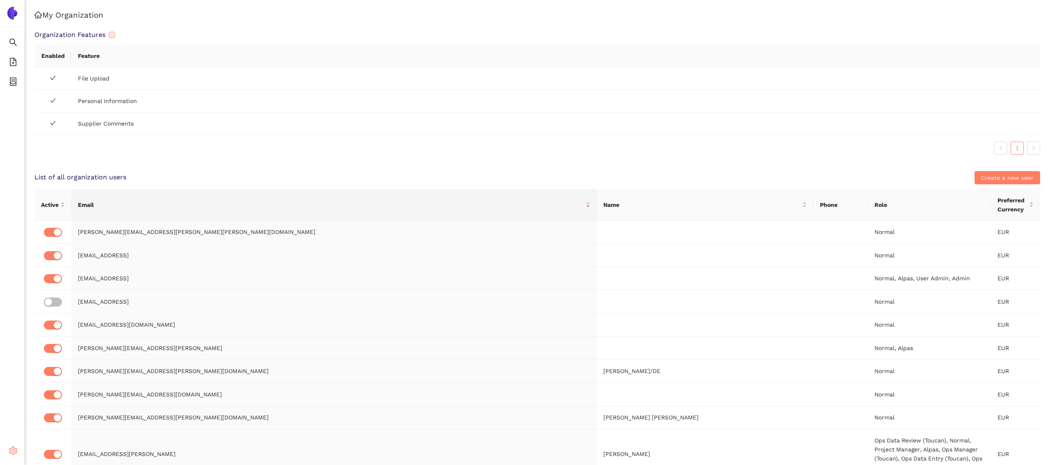  I want to click on span: setting, so click(13, 452).